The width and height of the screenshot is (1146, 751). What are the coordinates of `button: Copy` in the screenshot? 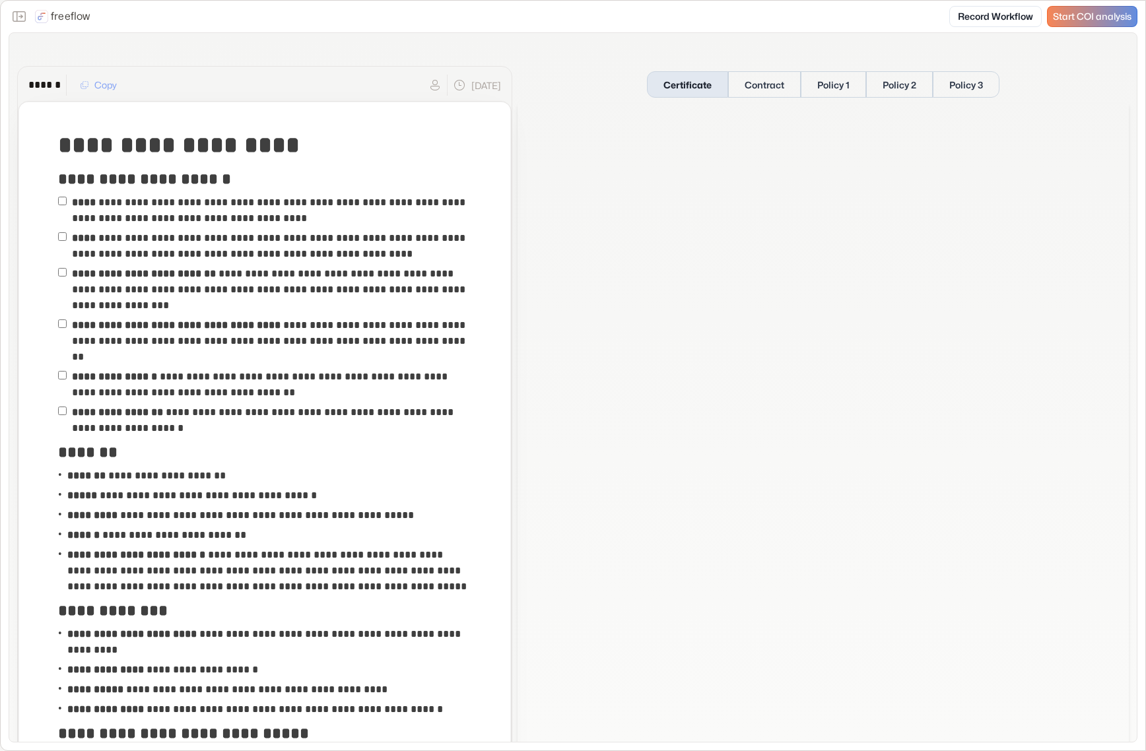 It's located at (98, 85).